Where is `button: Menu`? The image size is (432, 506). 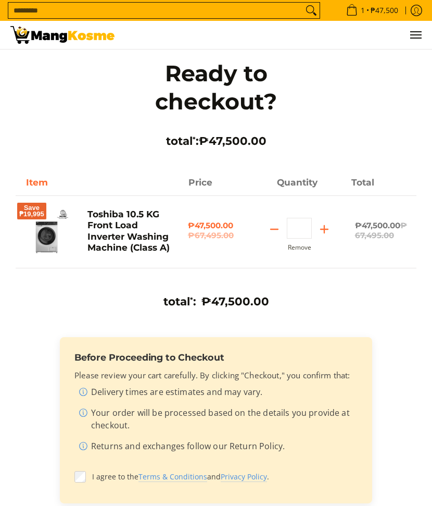 button: Menu is located at coordinates (416, 35).